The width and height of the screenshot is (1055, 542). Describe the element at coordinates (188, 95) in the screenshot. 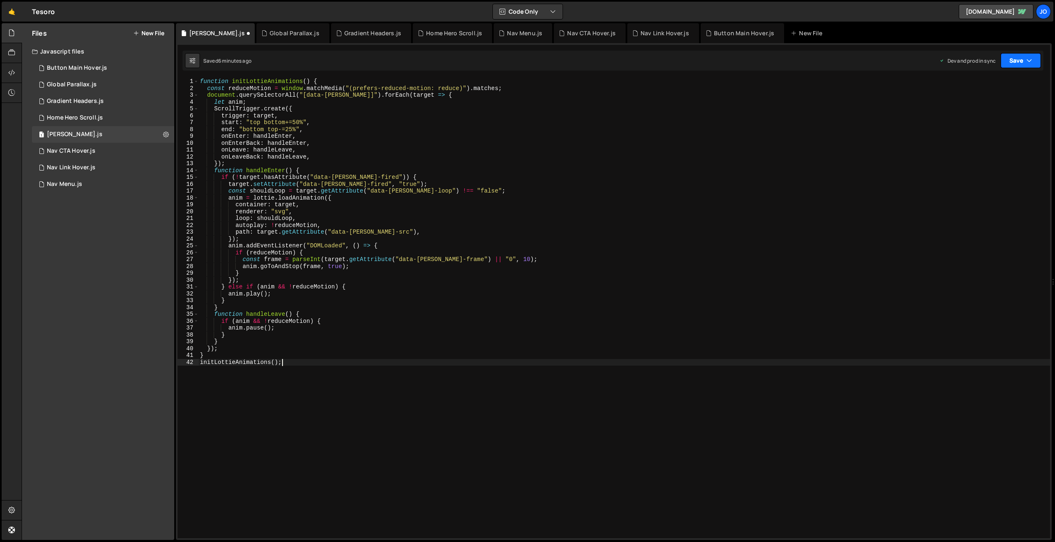

I see `div: 3` at that location.